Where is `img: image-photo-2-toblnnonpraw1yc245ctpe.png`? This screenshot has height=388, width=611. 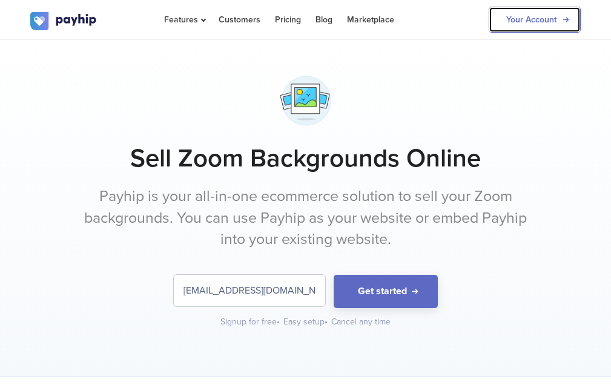
img: image-photo-2-toblnnonpraw1yc245ctpe.png is located at coordinates (305, 101).